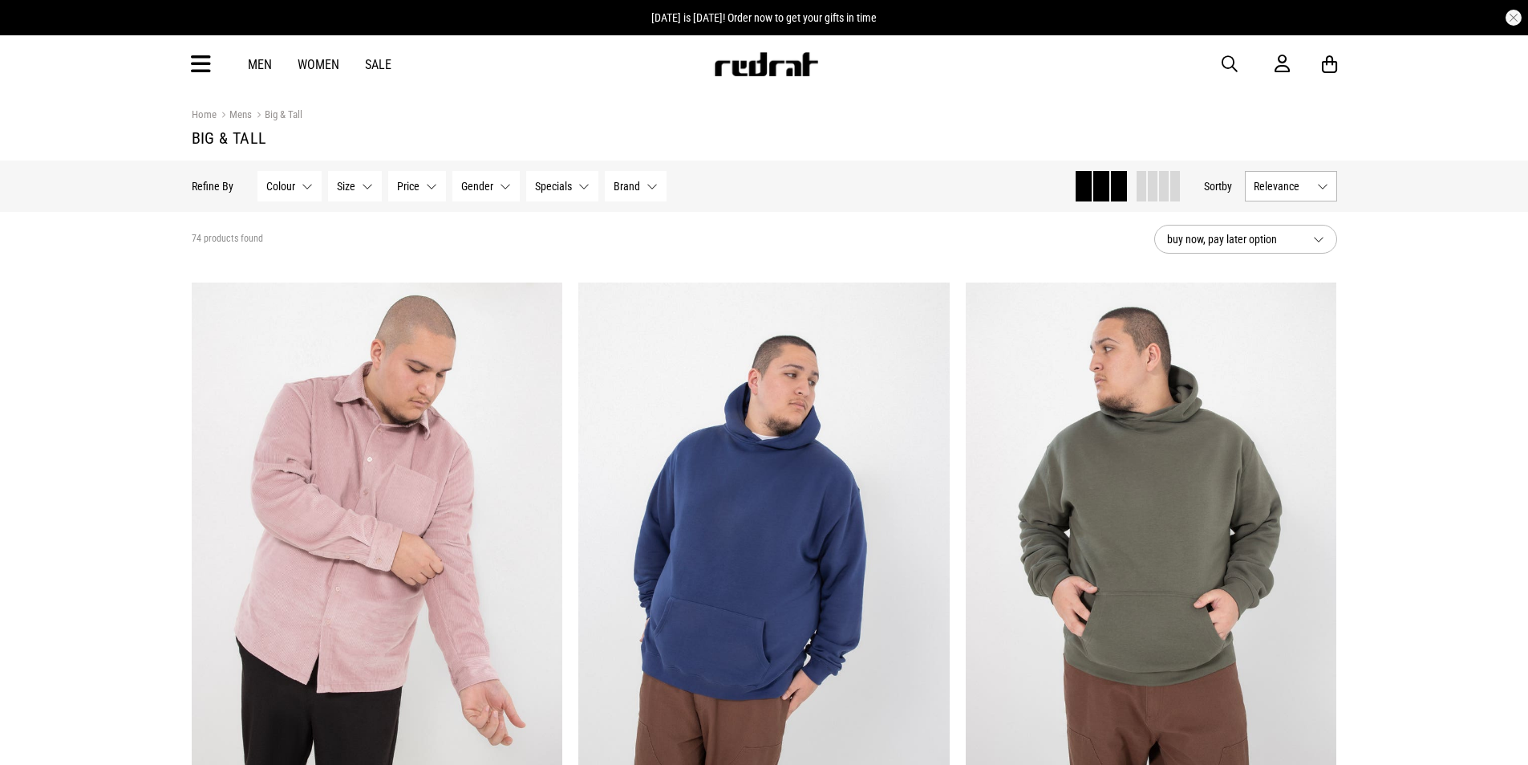 The image size is (1528, 765). What do you see at coordinates (408, 186) in the screenshot?
I see `span: Price` at bounding box center [408, 186].